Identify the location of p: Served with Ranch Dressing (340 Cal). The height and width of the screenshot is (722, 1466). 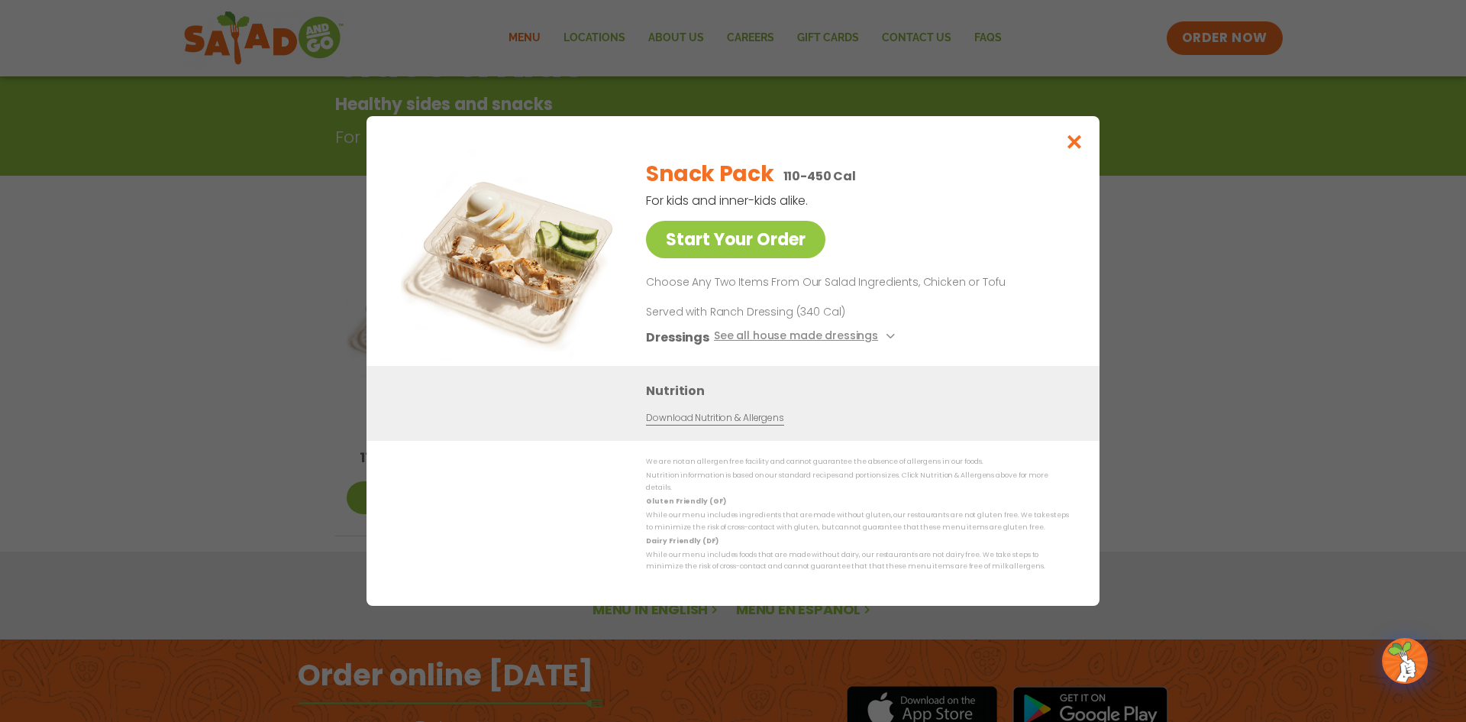
(787, 312).